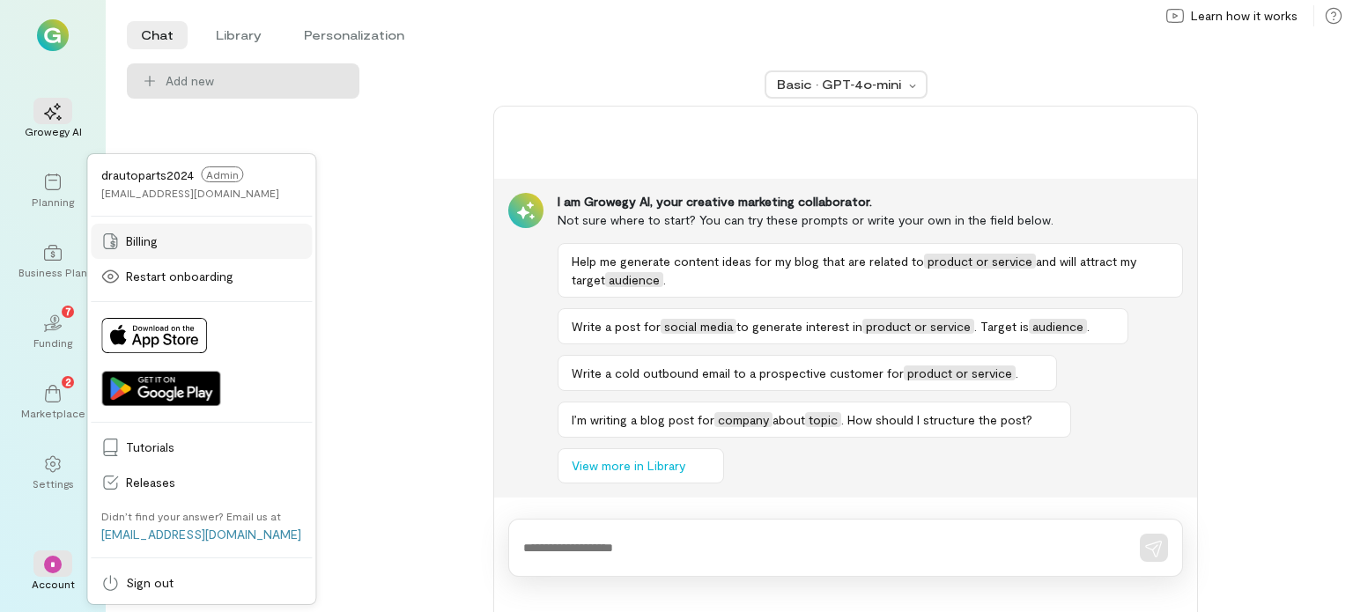 The width and height of the screenshot is (1353, 612). Describe the element at coordinates (870, 202) in the screenshot. I see `div: I am Growegy AI, your creative marketing collaborator.` at that location.